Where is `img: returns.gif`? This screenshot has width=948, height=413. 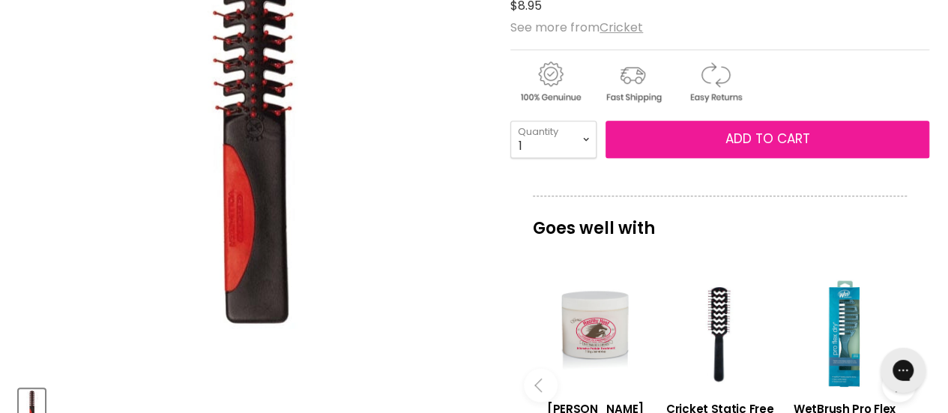
img: returns.gif is located at coordinates (715, 82).